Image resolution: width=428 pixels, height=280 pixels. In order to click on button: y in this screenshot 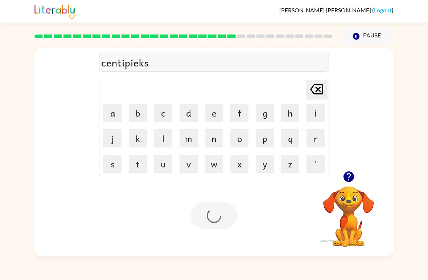, I will do `click(265, 164)`.